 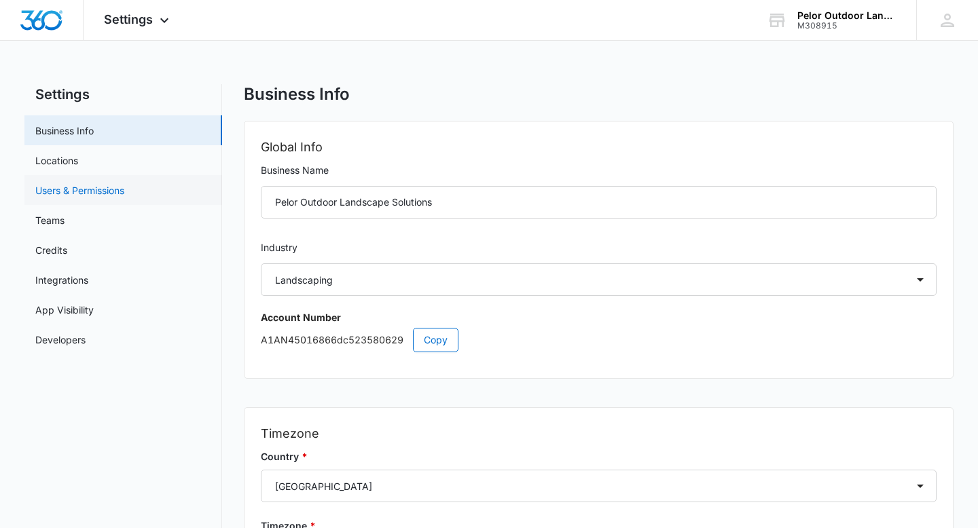 What do you see at coordinates (435, 340) in the screenshot?
I see `button: Copy` at bounding box center [435, 340].